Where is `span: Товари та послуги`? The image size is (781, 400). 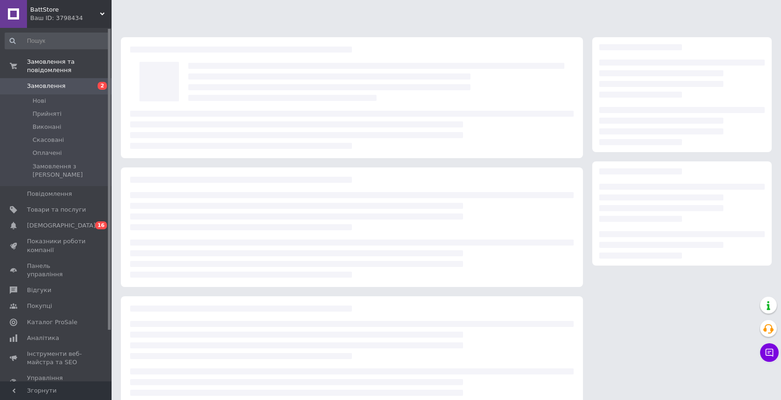 span: Товари та послуги is located at coordinates (56, 210).